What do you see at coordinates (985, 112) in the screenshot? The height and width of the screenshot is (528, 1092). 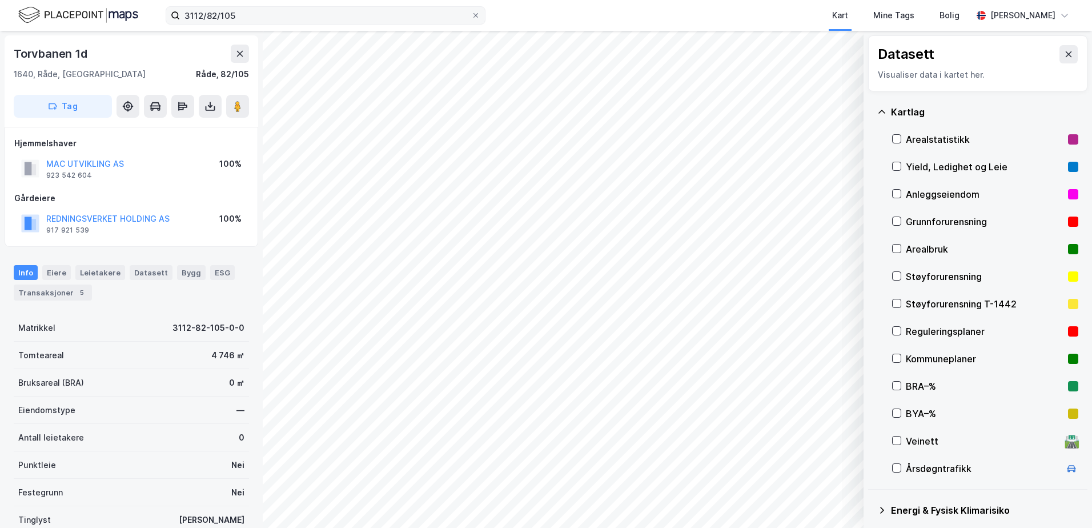 I see `div: Kartlag` at bounding box center [985, 112].